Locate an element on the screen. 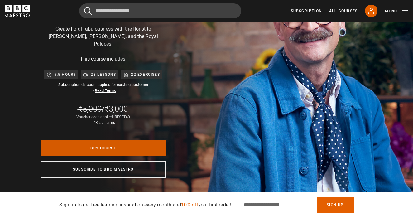  small: Subscription discount applied for existing customer is located at coordinates (103, 88).